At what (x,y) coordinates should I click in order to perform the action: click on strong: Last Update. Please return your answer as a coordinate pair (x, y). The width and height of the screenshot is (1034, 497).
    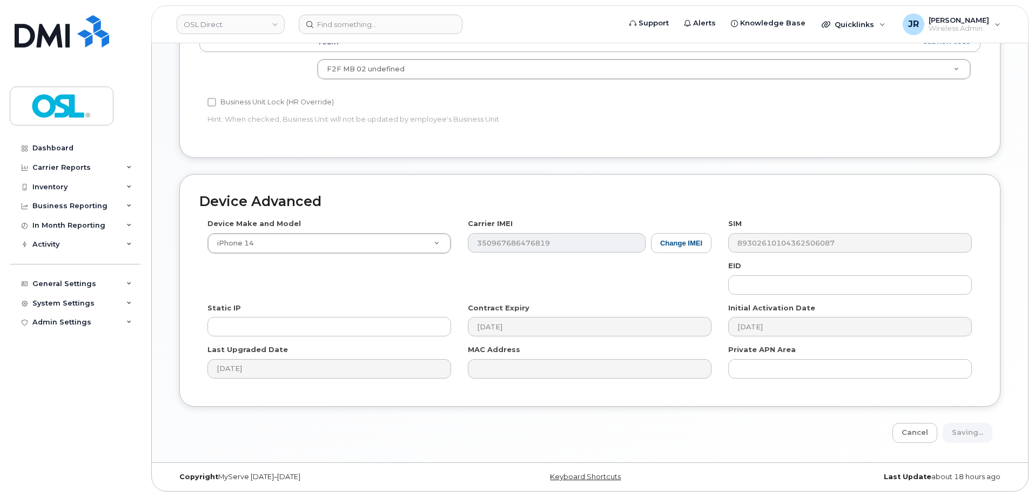
    Looking at the image, I should click on (908, 476).